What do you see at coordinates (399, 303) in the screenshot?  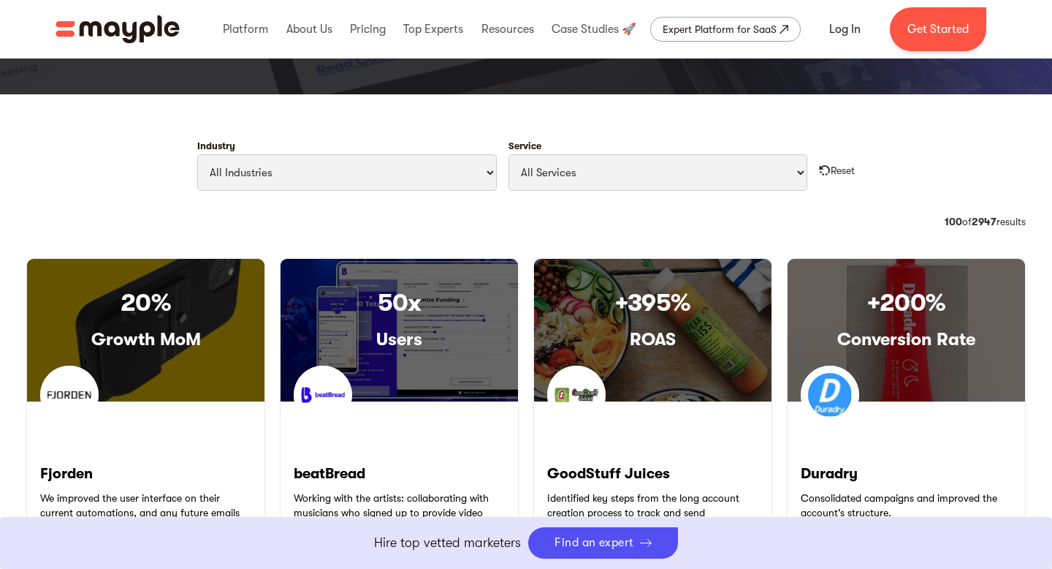 I see `h3: 50x` at bounding box center [399, 303].